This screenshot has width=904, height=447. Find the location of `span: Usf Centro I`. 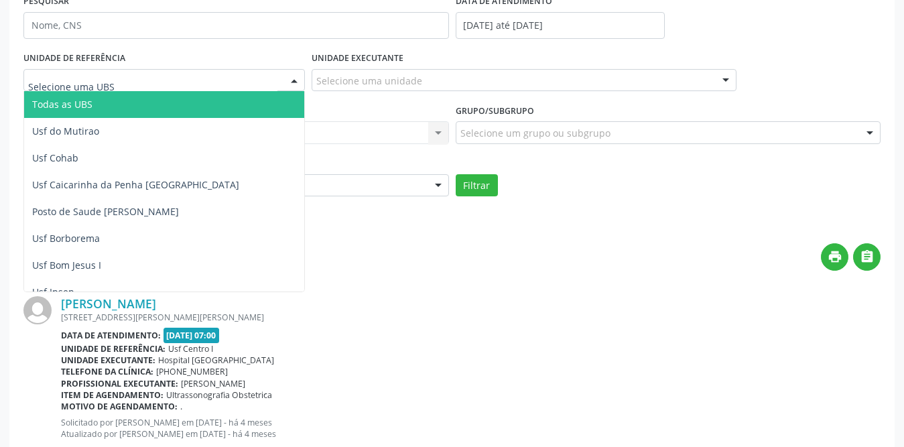

span: Usf Centro I is located at coordinates (190, 348).